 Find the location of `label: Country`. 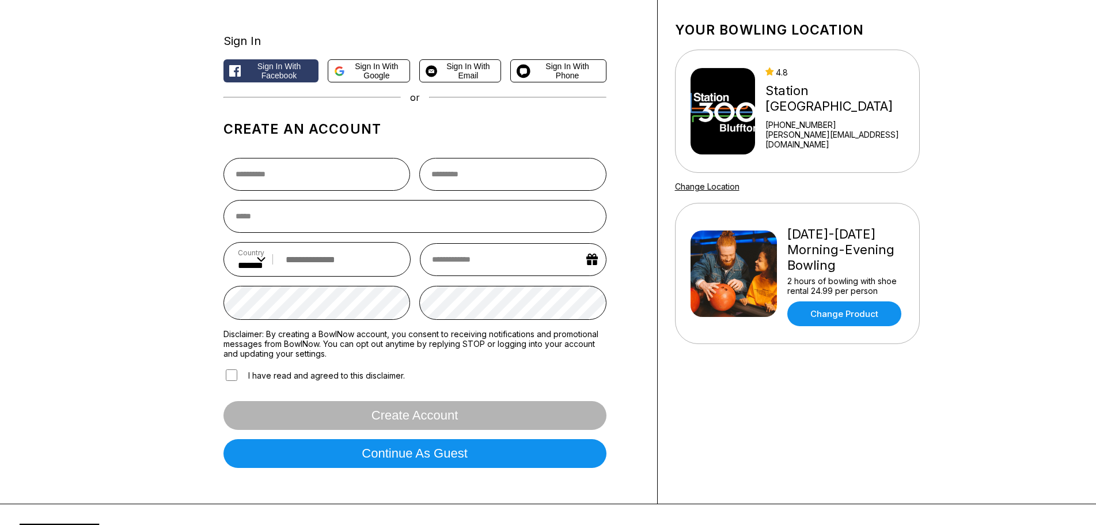

label: Country is located at coordinates (252, 252).